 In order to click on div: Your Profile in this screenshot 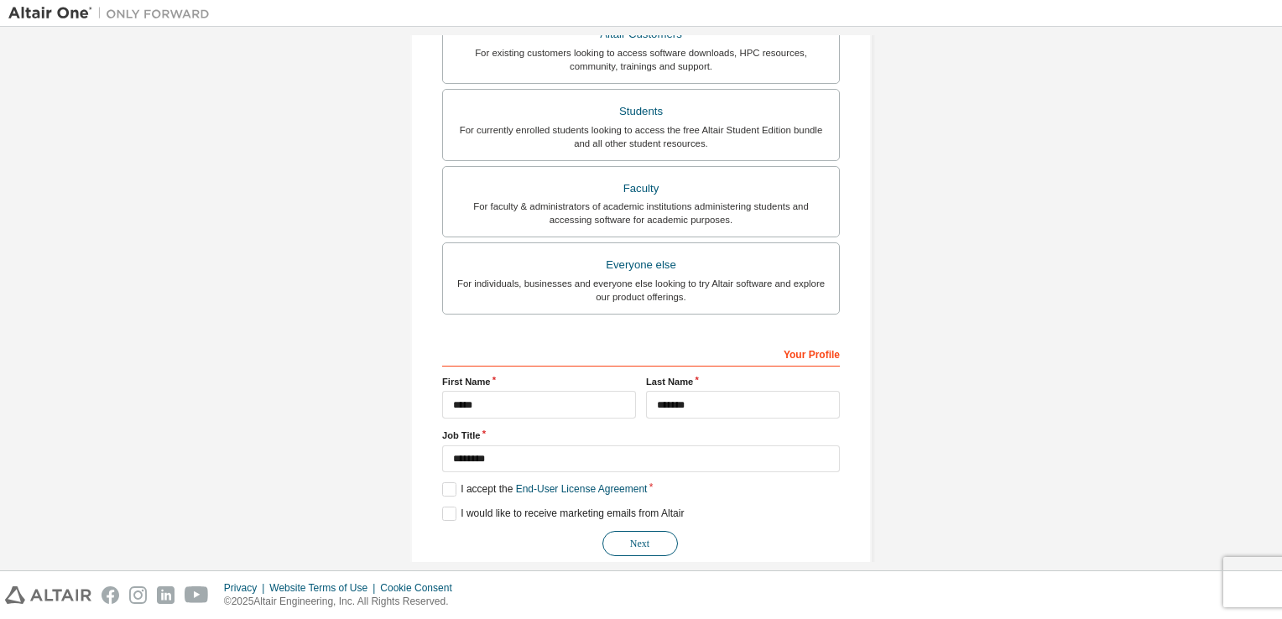, I will do `click(641, 353)`.